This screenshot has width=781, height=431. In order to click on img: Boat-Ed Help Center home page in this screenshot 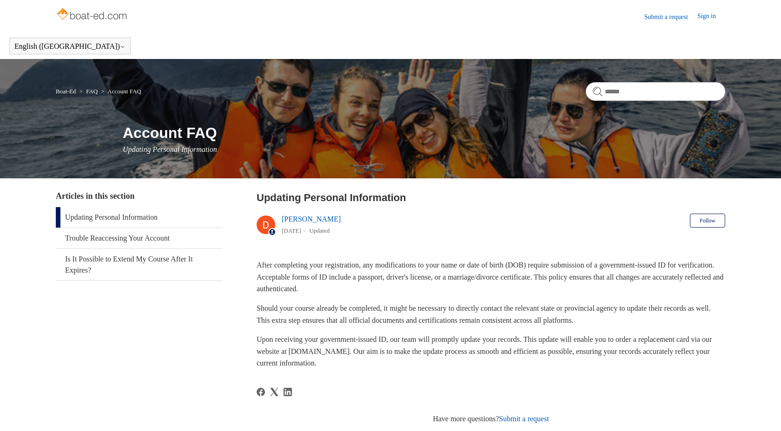, I will do `click(93, 15)`.